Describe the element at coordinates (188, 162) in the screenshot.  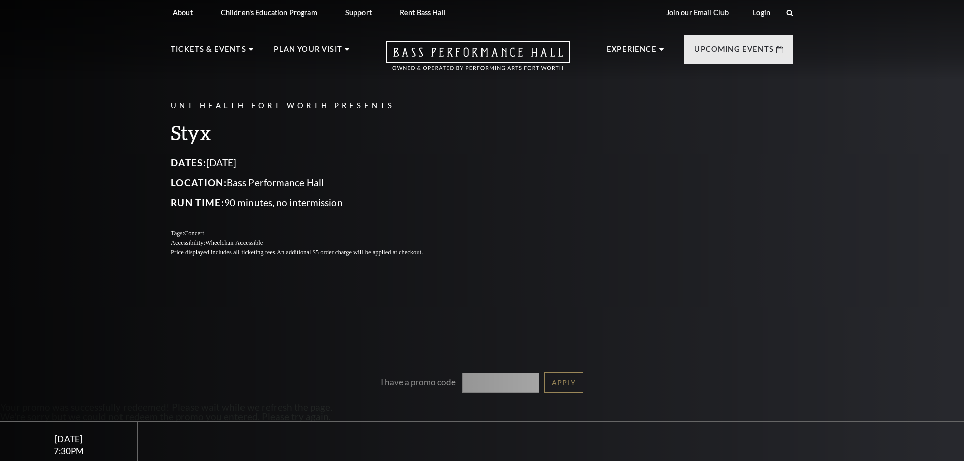
I see `span: Dates:` at that location.